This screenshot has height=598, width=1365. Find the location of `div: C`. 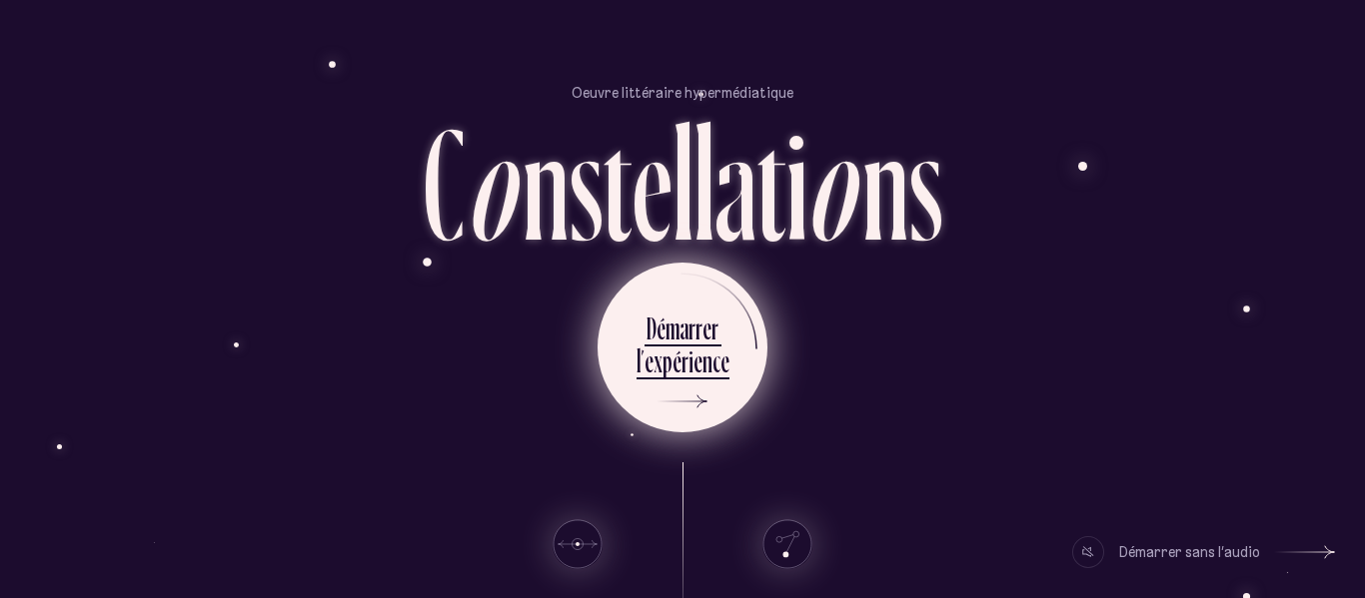

div: C is located at coordinates (444, 182).